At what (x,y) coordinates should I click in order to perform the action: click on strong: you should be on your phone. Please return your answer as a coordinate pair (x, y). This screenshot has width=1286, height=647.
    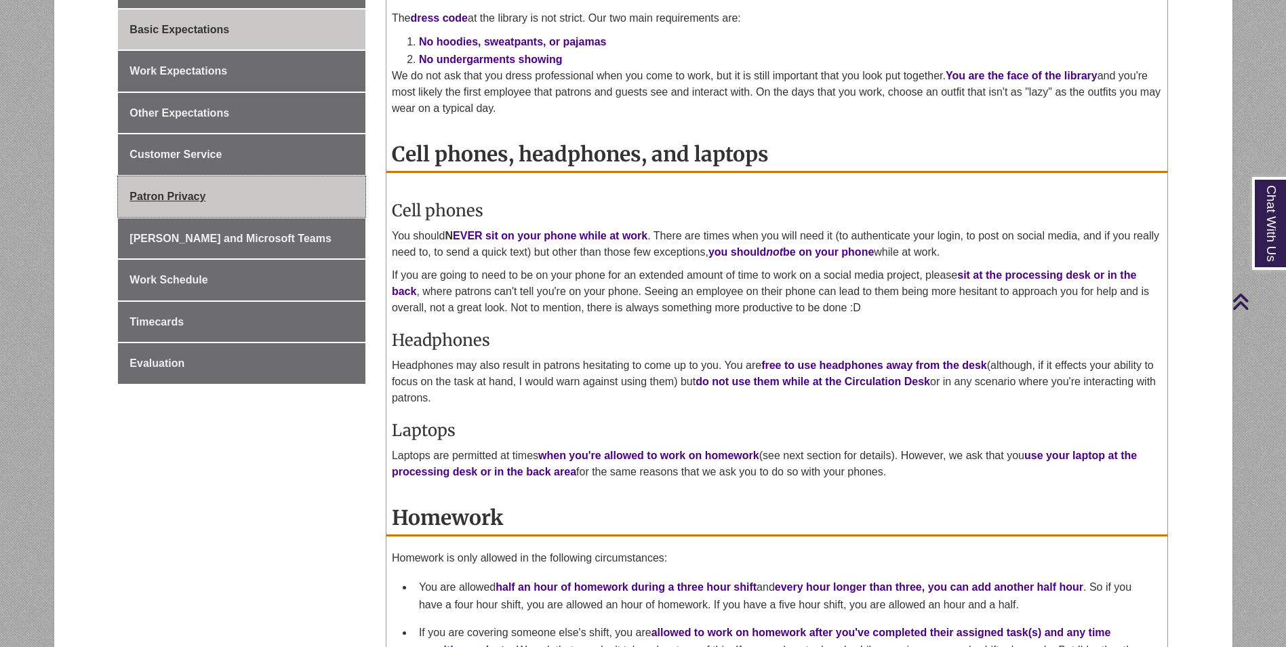
    Looking at the image, I should click on (791, 251).